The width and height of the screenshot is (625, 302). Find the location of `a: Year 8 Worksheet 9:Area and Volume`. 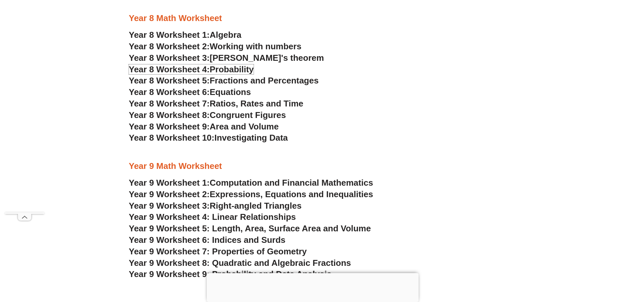

a: Year 8 Worksheet 9:Area and Volume is located at coordinates (204, 126).